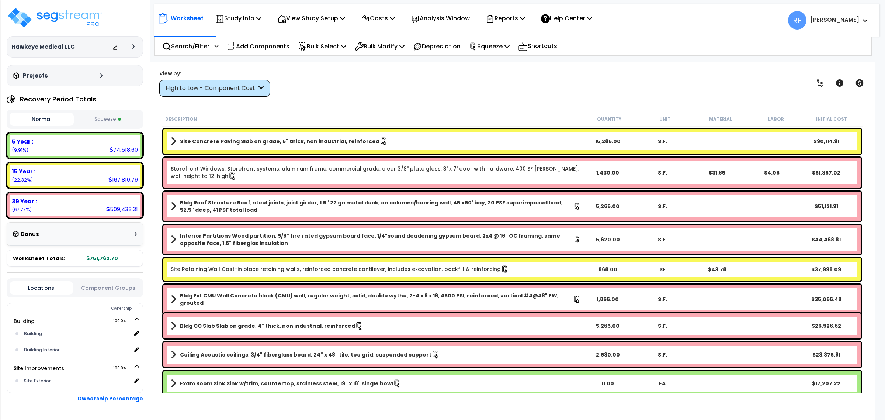 This screenshot has height=420, width=885. What do you see at coordinates (437, 46) in the screenshot?
I see `div: Depreciation` at bounding box center [437, 46].